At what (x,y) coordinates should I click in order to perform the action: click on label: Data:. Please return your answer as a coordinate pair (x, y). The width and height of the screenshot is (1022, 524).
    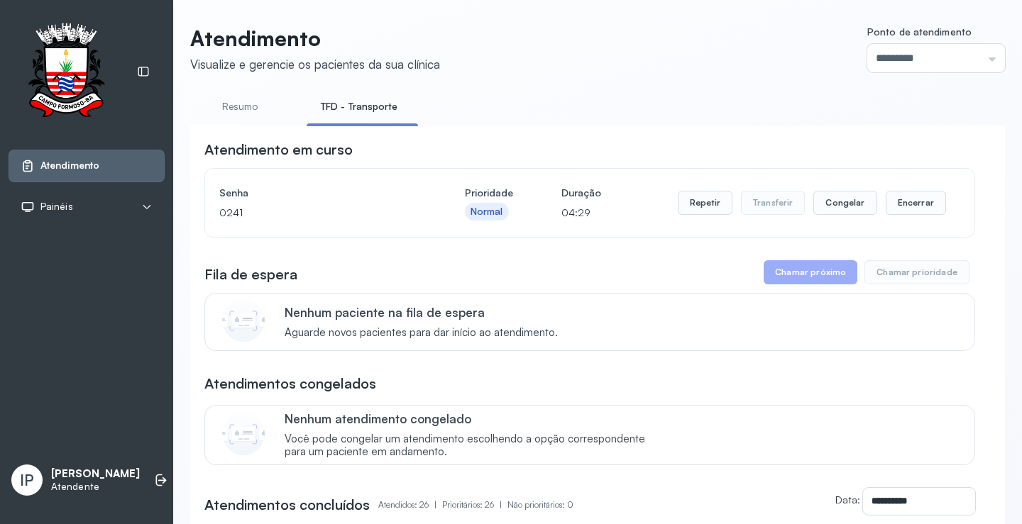
    Looking at the image, I should click on (847, 499).